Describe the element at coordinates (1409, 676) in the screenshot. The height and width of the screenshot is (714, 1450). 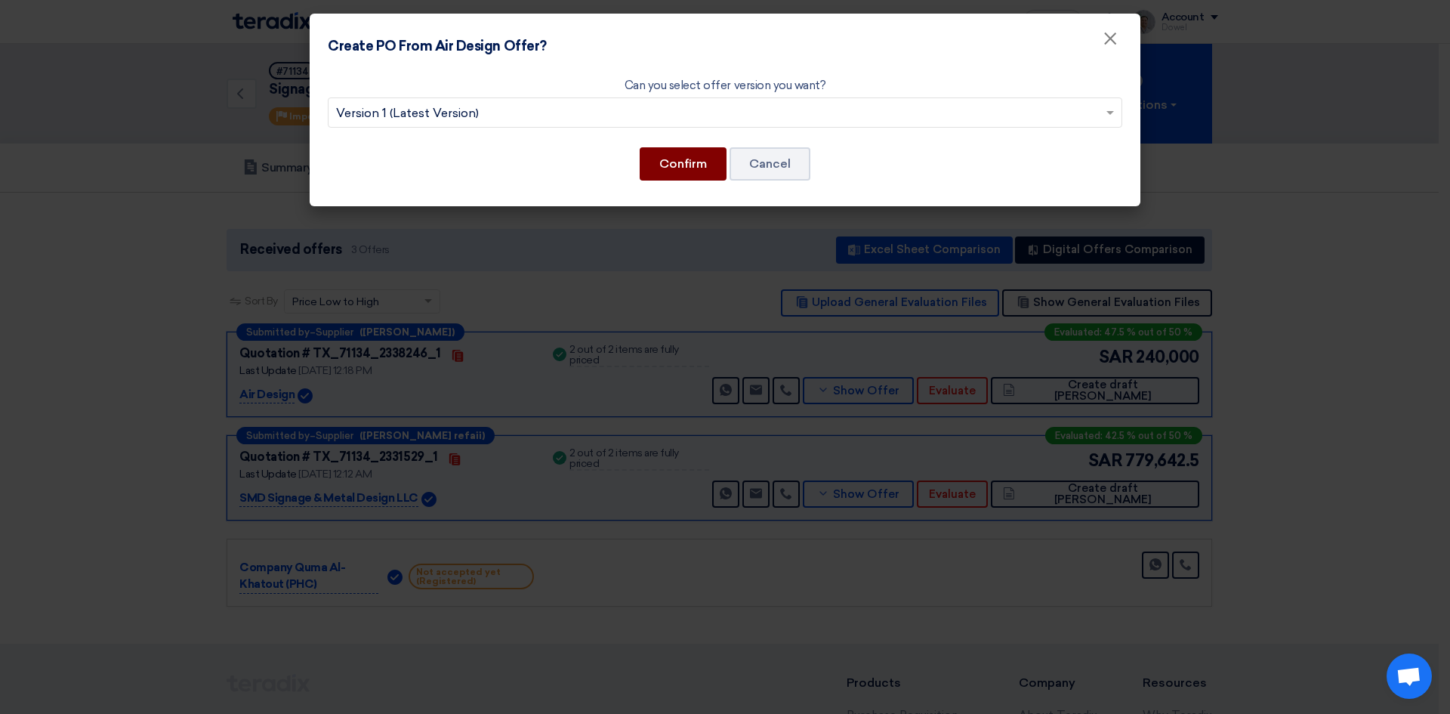
I see `div: Open chat` at that location.